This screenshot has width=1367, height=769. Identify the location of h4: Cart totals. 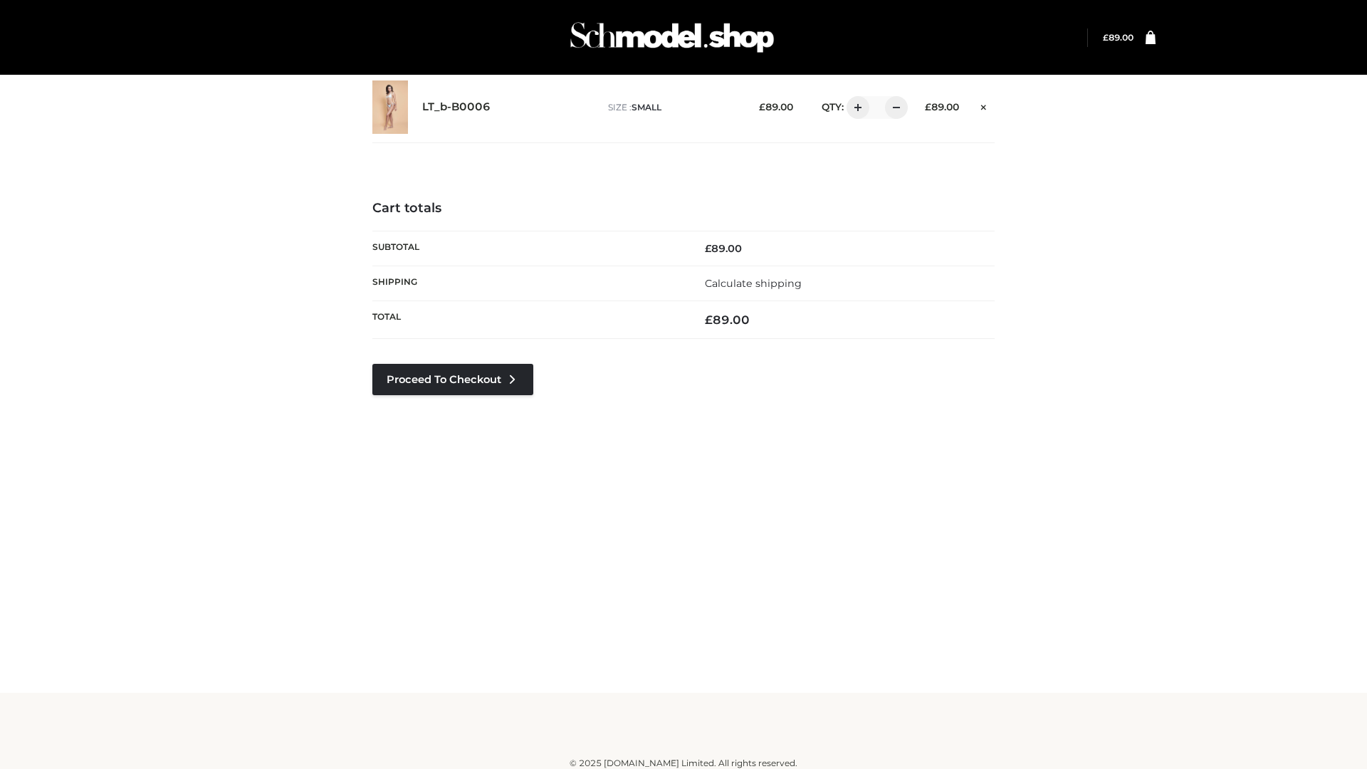
(684, 209).